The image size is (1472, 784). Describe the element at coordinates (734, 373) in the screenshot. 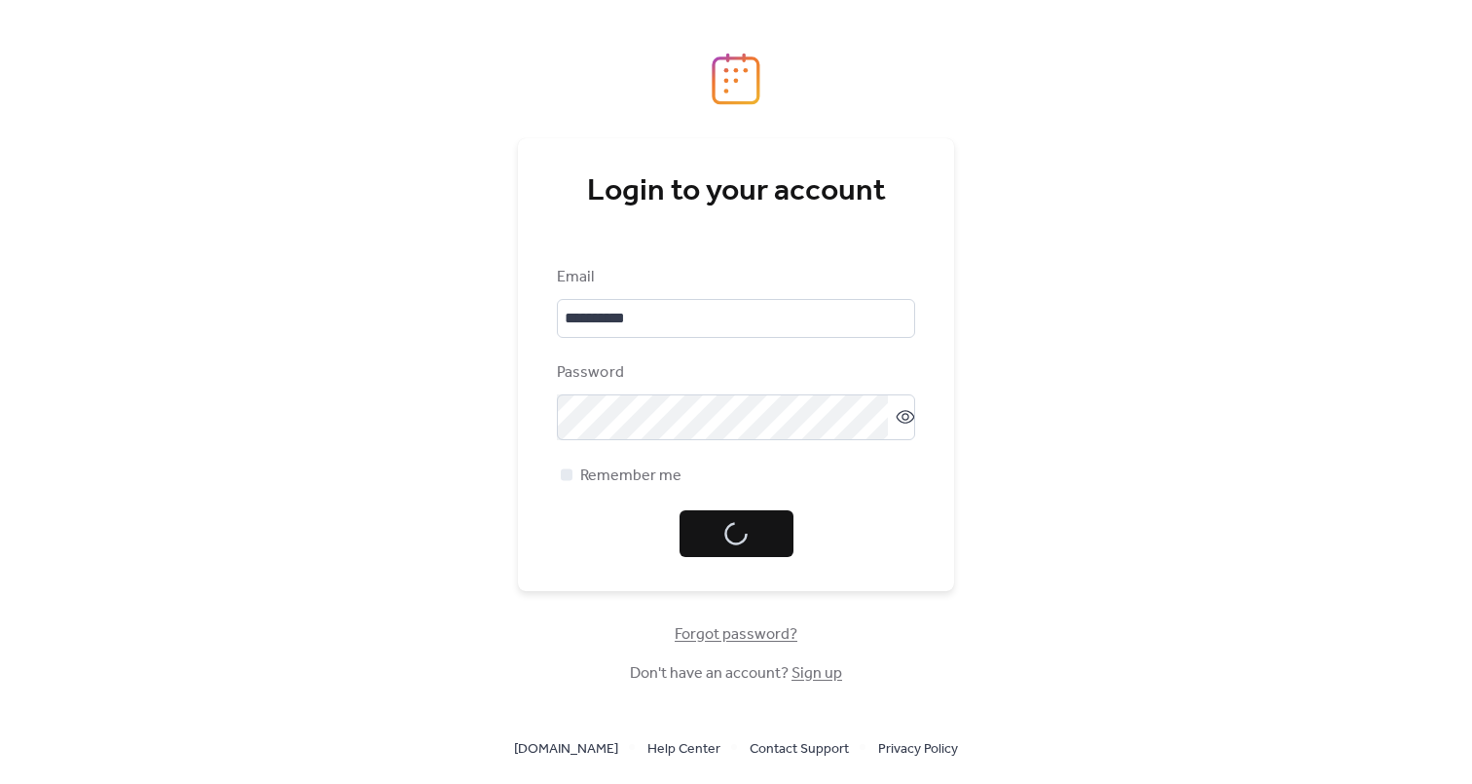

I see `div: Password` at that location.